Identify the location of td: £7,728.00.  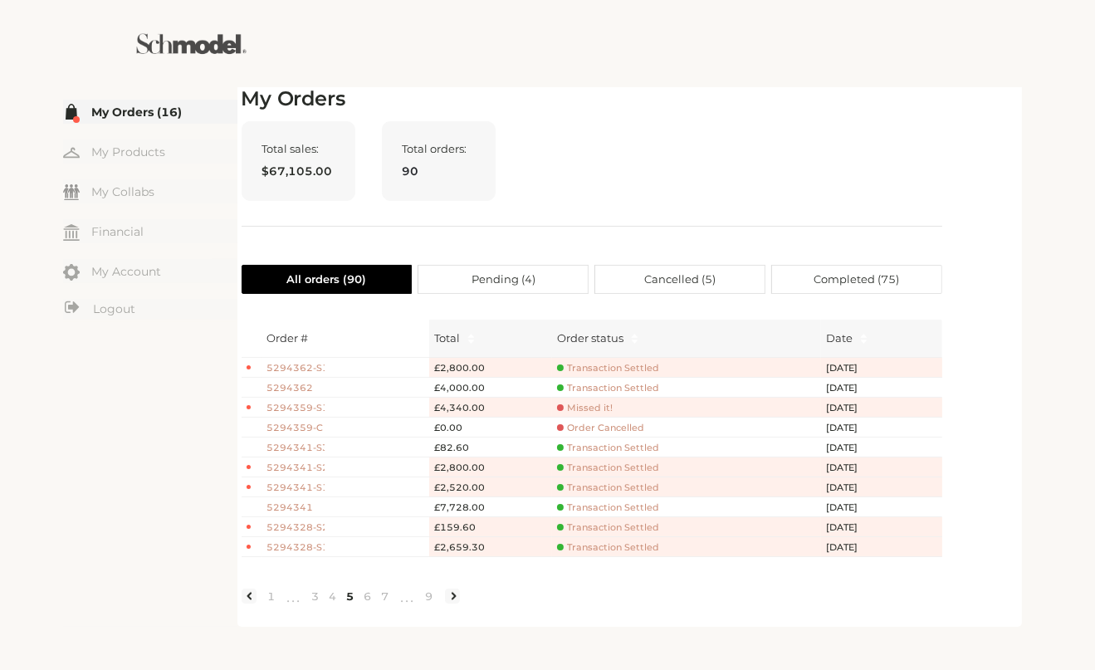
(491, 507).